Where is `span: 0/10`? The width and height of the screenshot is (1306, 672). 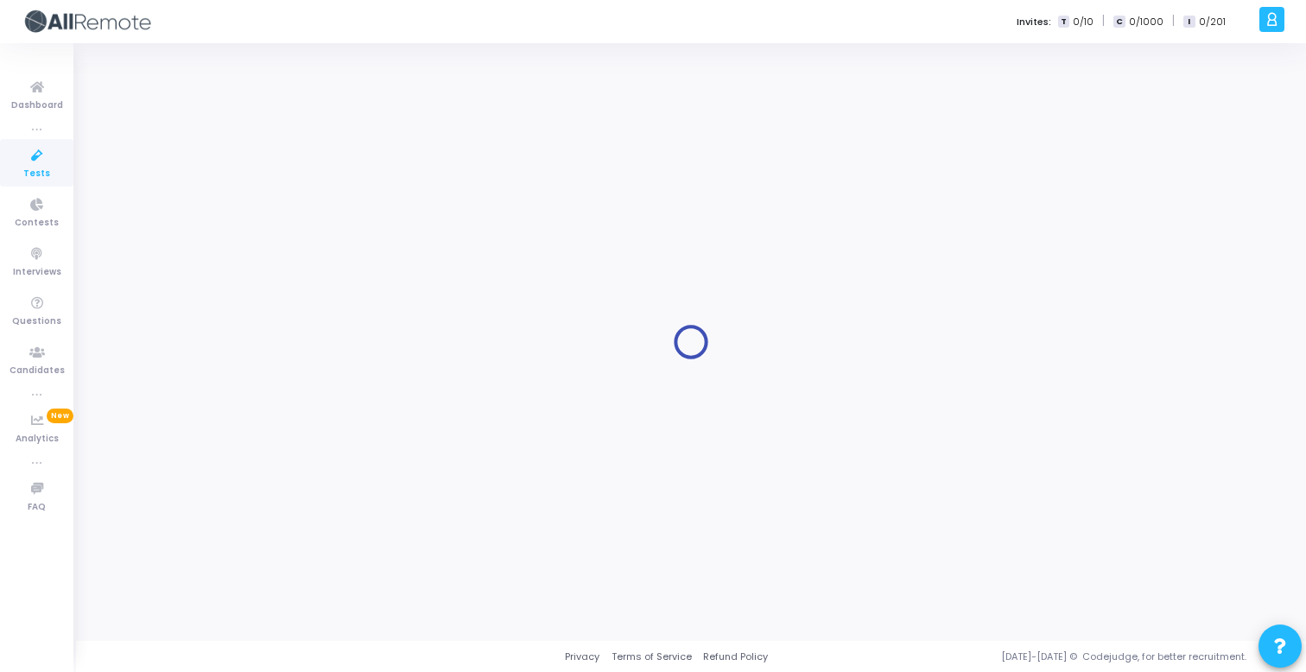 span: 0/10 is located at coordinates (1083, 22).